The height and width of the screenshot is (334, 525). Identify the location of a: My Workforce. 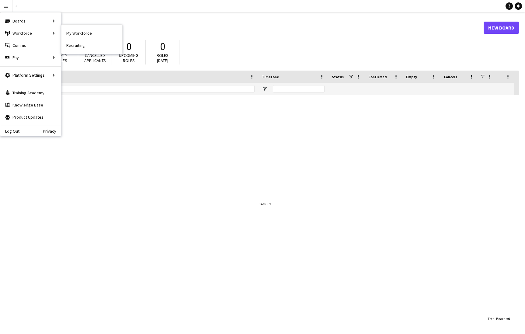
(92, 33).